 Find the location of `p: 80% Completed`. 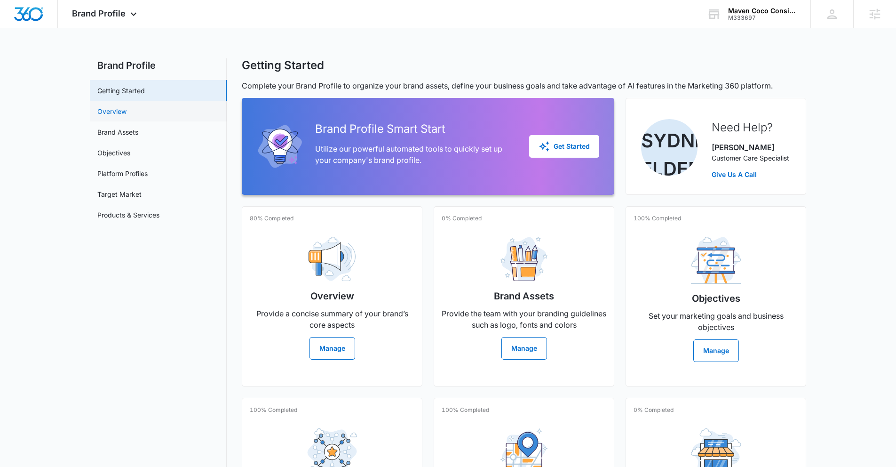

p: 80% Completed is located at coordinates (271, 218).